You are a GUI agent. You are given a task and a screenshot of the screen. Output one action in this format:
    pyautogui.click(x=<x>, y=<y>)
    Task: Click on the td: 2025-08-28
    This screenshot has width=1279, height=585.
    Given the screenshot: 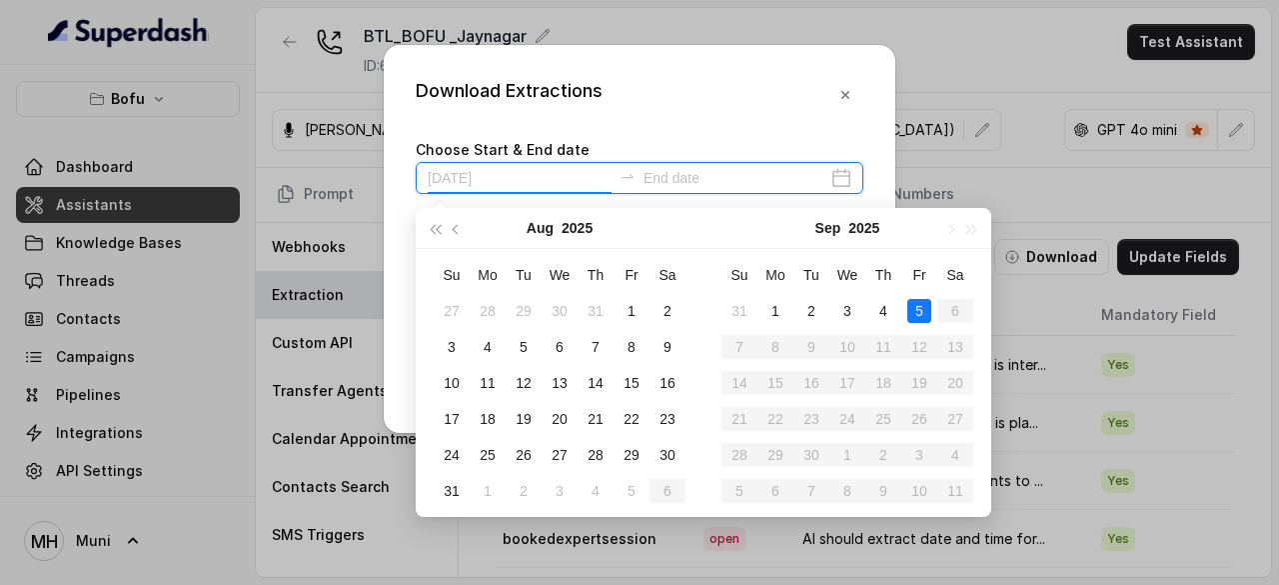 What is the action you would take?
    pyautogui.click(x=596, y=455)
    